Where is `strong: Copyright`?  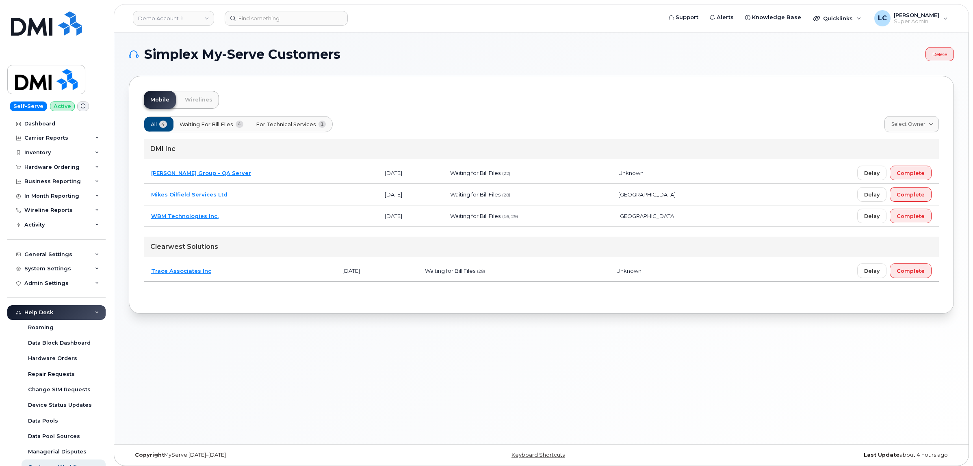
strong: Copyright is located at coordinates (149, 455).